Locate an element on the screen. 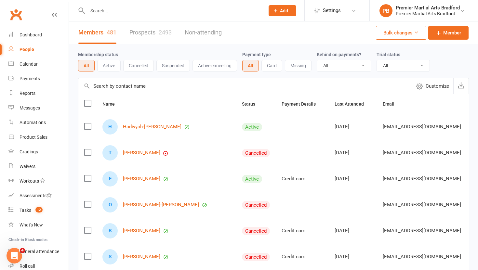 This screenshot has width=478, height=270. button: Card is located at coordinates (272, 66).